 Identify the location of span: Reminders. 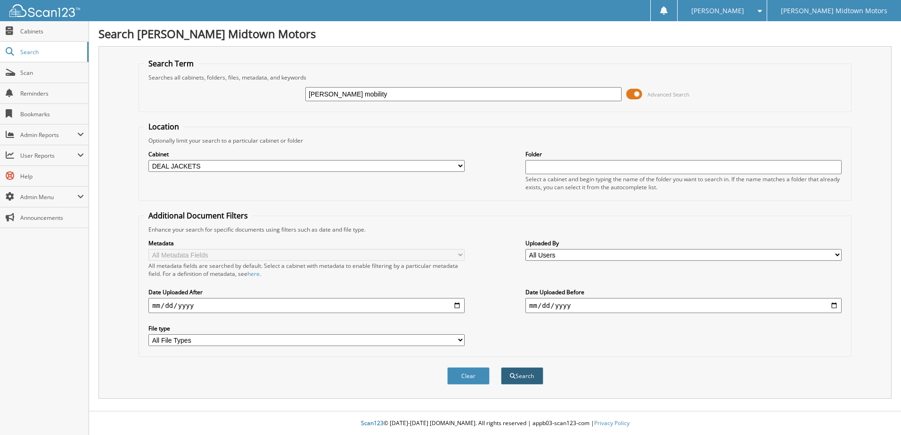
(52, 93).